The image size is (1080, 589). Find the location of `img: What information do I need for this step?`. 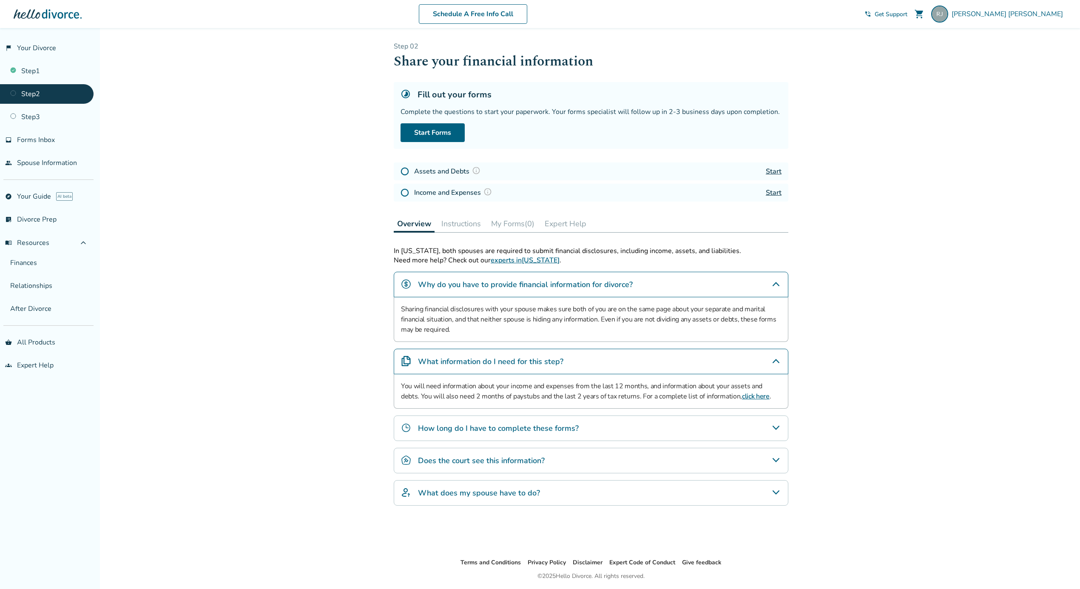

img: What information do I need for this step? is located at coordinates (406, 361).